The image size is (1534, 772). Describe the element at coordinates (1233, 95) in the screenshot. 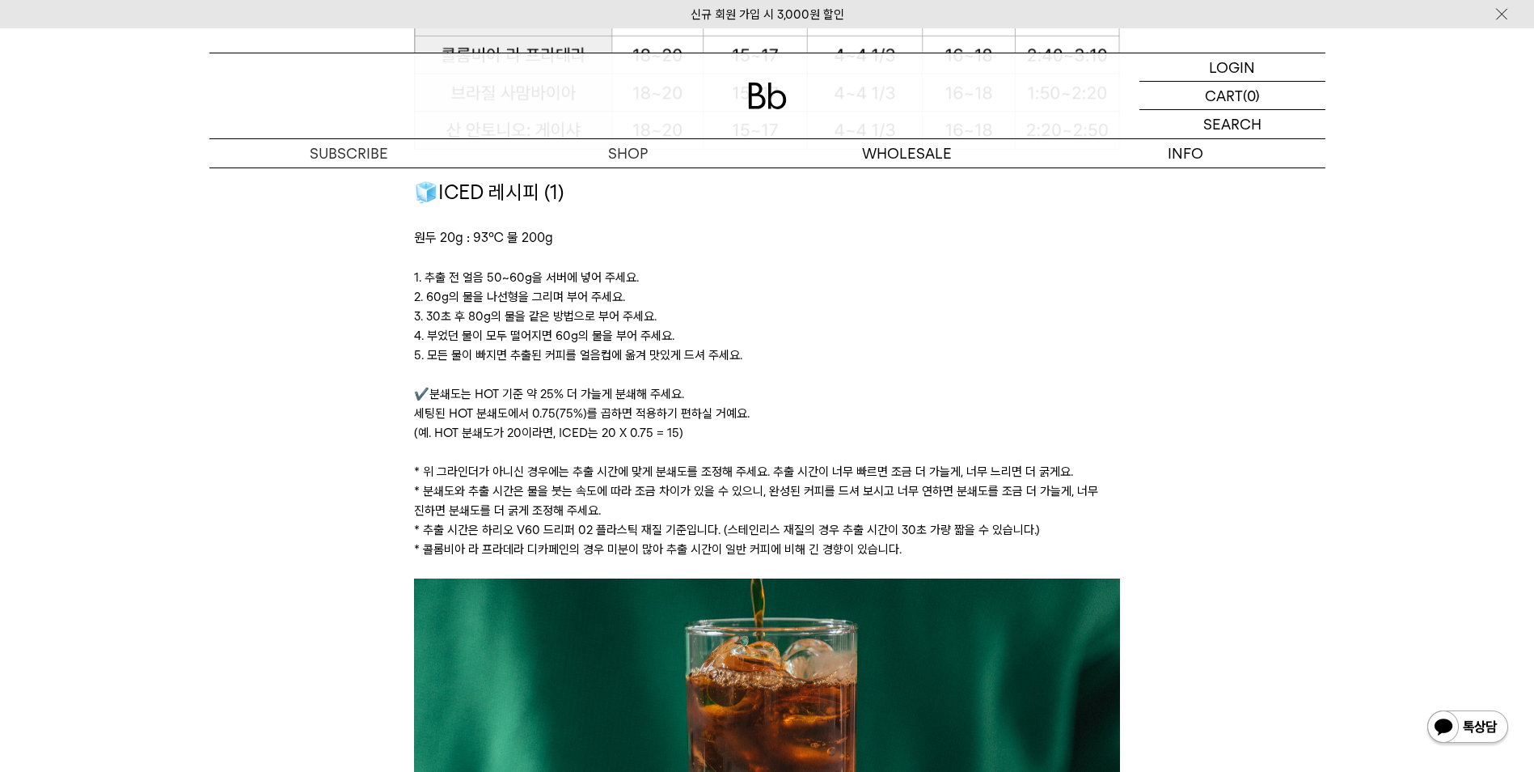

I see `a: CART (0)` at that location.